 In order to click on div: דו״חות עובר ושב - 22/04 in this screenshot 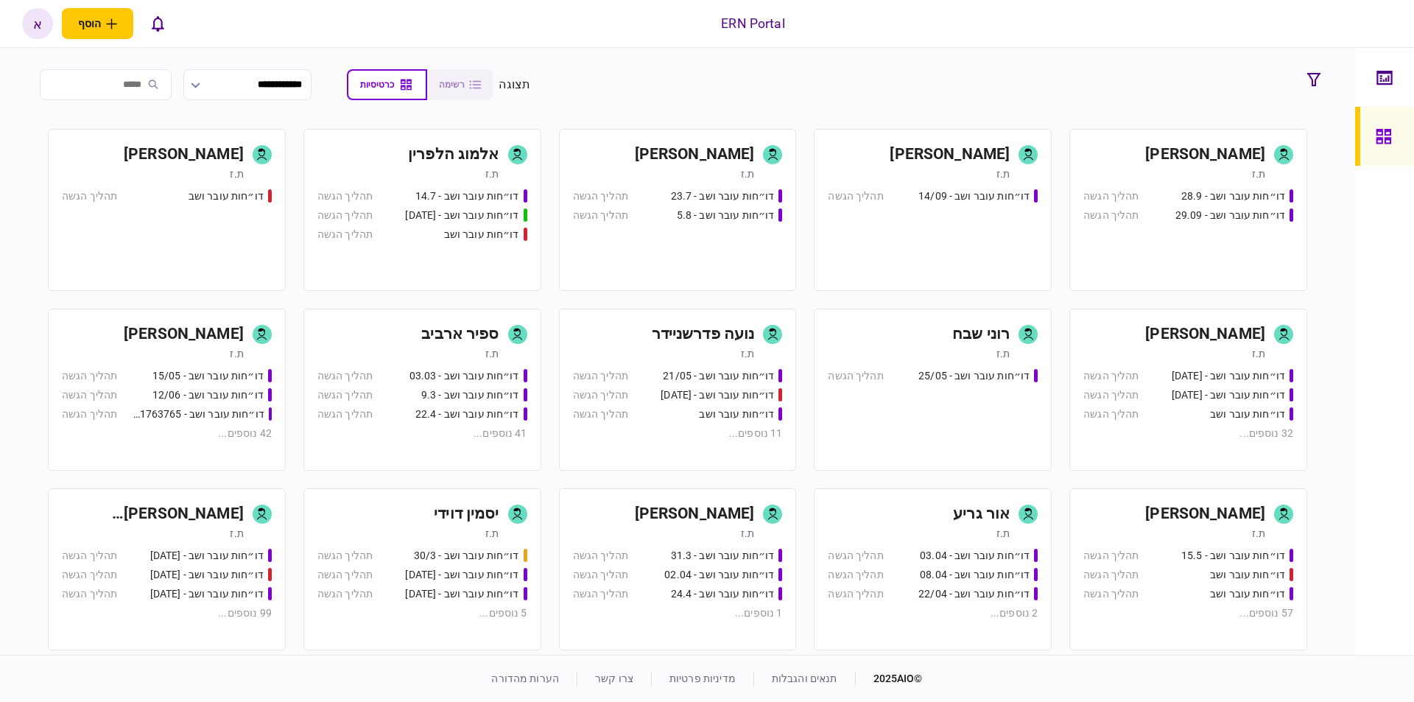, I will do `click(973, 593)`.